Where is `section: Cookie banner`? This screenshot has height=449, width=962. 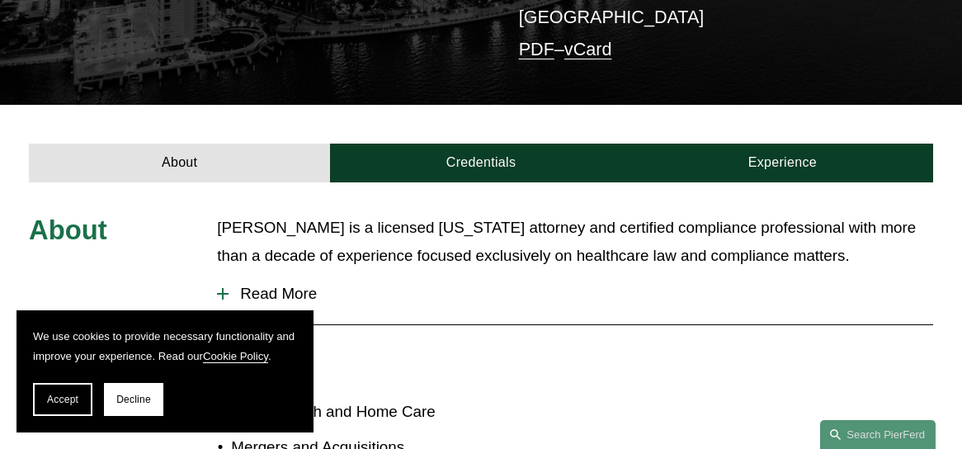 section: Cookie banner is located at coordinates (165, 371).